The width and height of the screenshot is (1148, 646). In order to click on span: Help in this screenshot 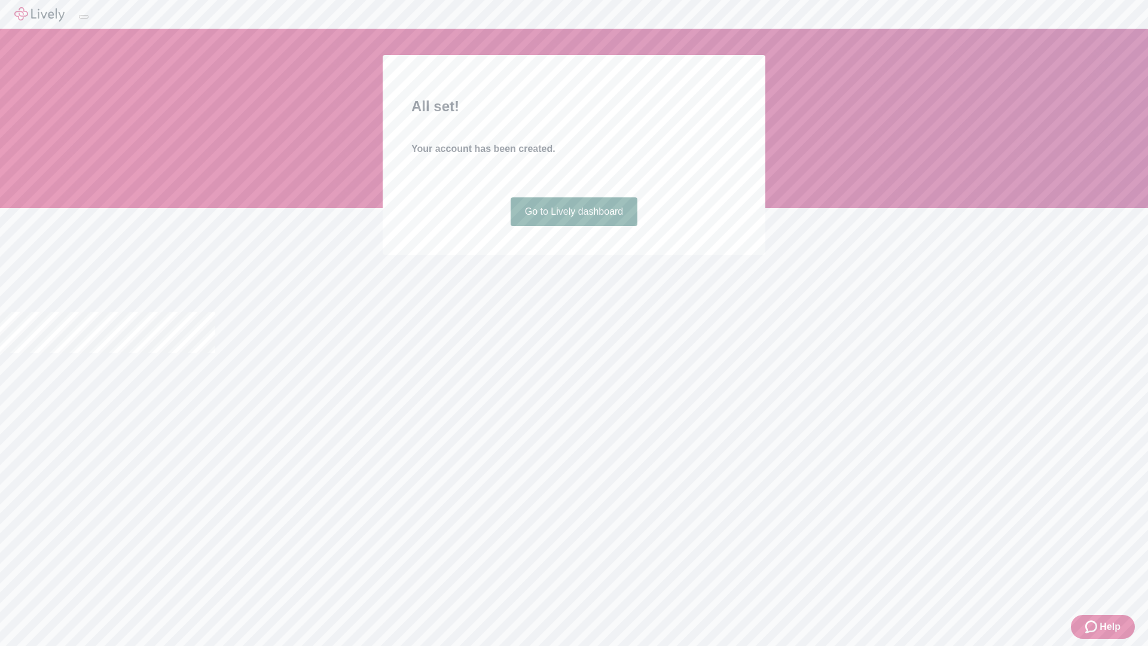, I will do `click(1109, 626)`.